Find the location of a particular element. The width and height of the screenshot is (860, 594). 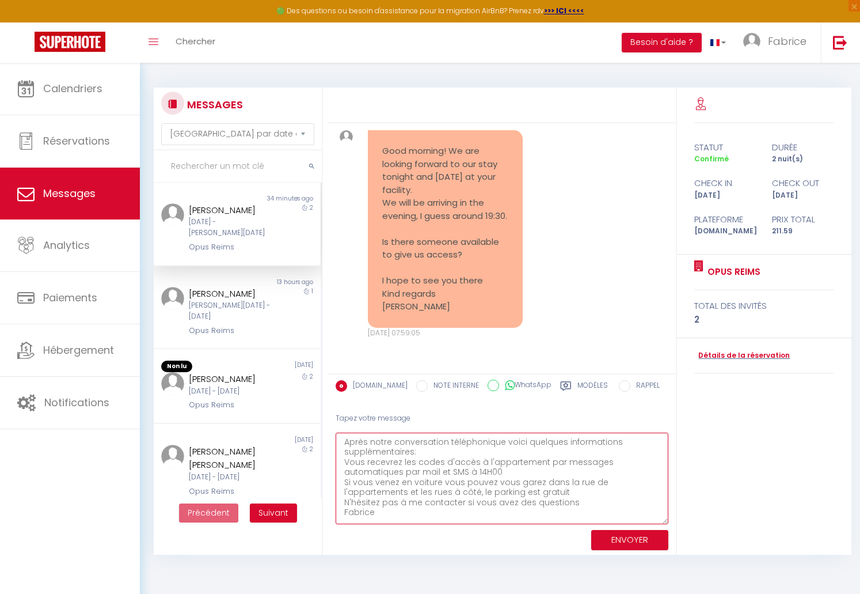

div: durée is located at coordinates (803, 147).